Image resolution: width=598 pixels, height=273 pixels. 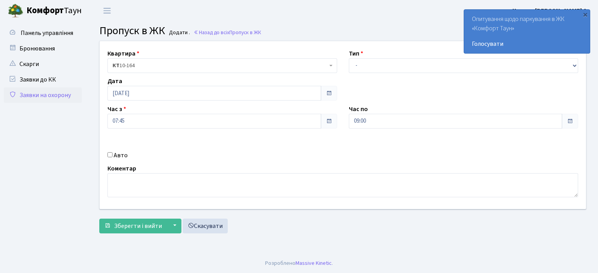 What do you see at coordinates (526, 44) in the screenshot?
I see `a: Голосувати` at bounding box center [526, 44].